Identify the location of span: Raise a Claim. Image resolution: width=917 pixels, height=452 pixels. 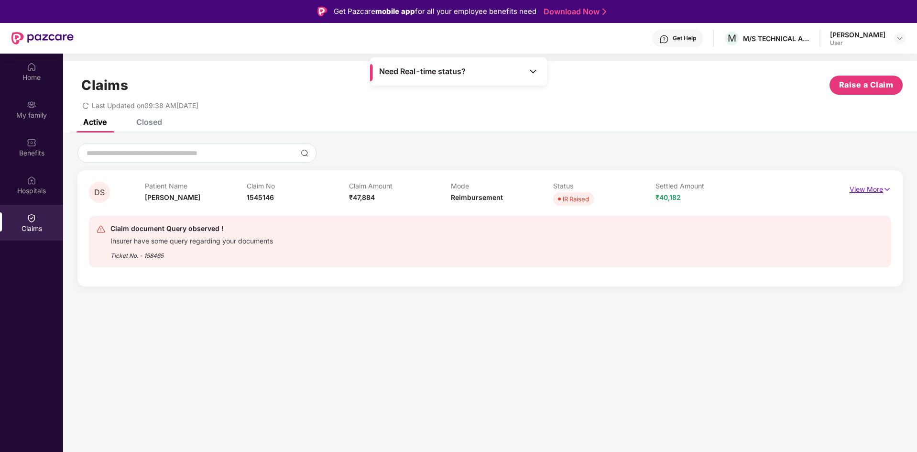
(866, 85).